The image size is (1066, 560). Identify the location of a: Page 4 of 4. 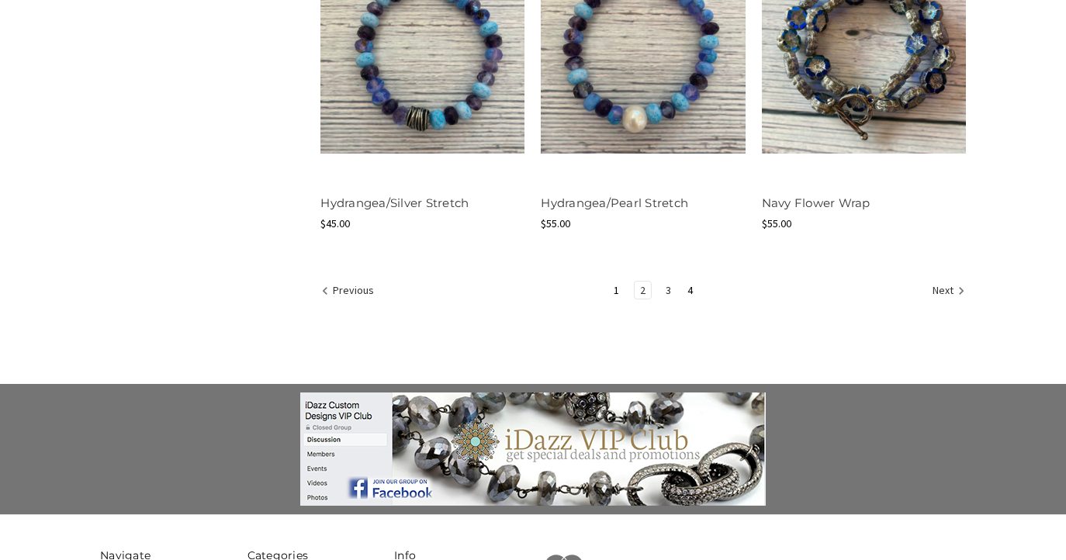
(690, 290).